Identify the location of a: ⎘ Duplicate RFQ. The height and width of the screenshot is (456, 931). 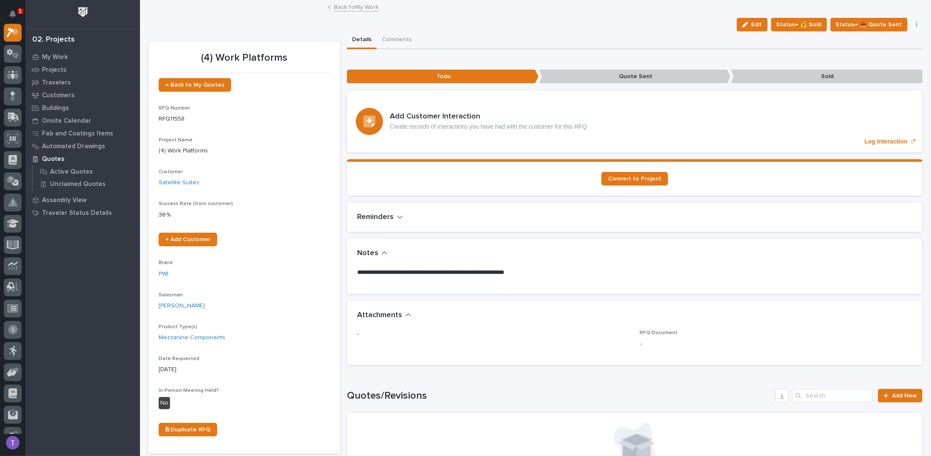
(188, 429).